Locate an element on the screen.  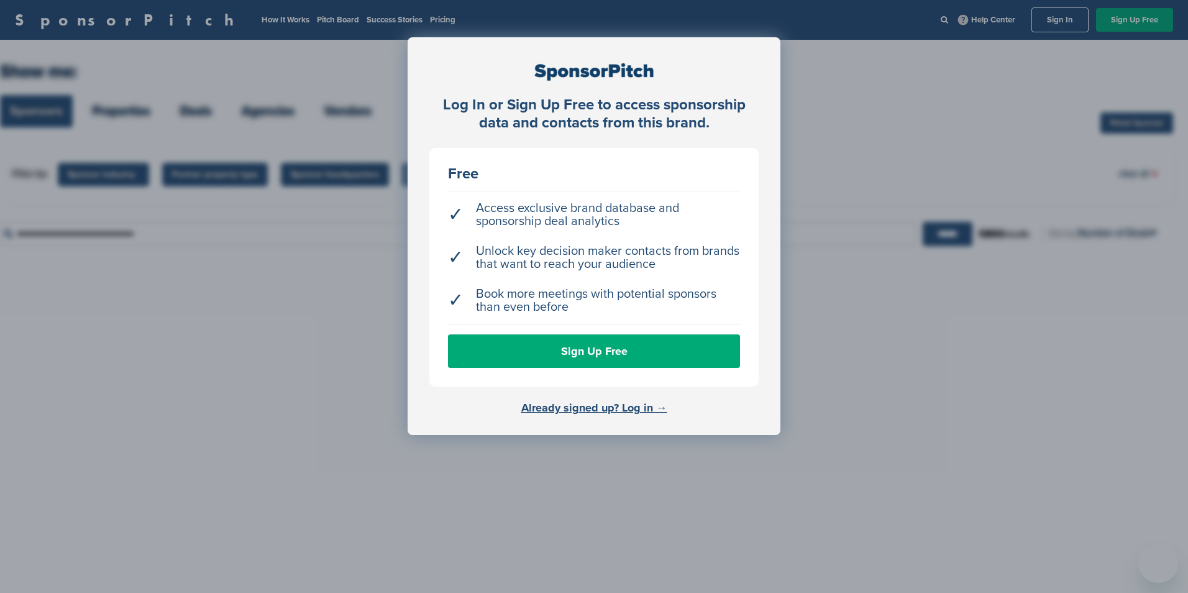
li: Unlock key decision maker contacts from brands that want to reach your audience is located at coordinates (594, 258).